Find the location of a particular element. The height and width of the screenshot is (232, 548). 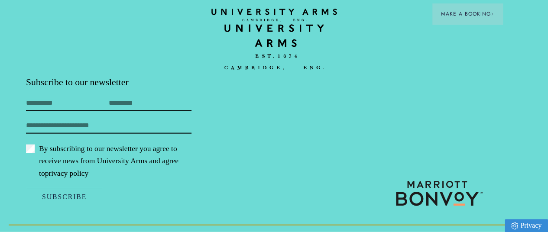

button: Make a BookingArrow icon is located at coordinates (467, 14).